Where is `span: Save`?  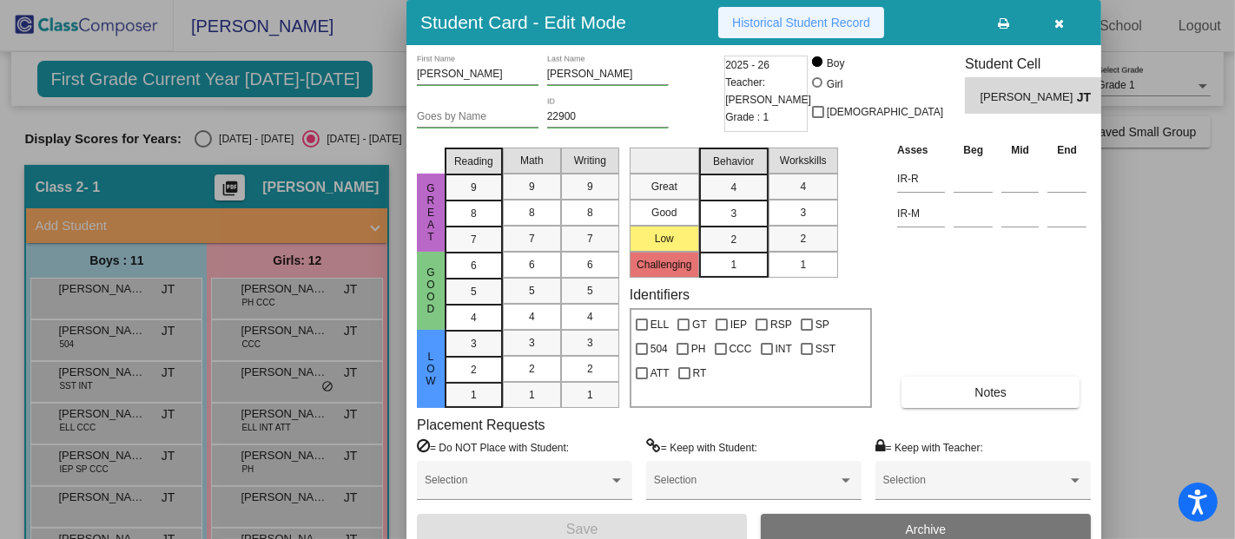
span: Save is located at coordinates (582, 529).